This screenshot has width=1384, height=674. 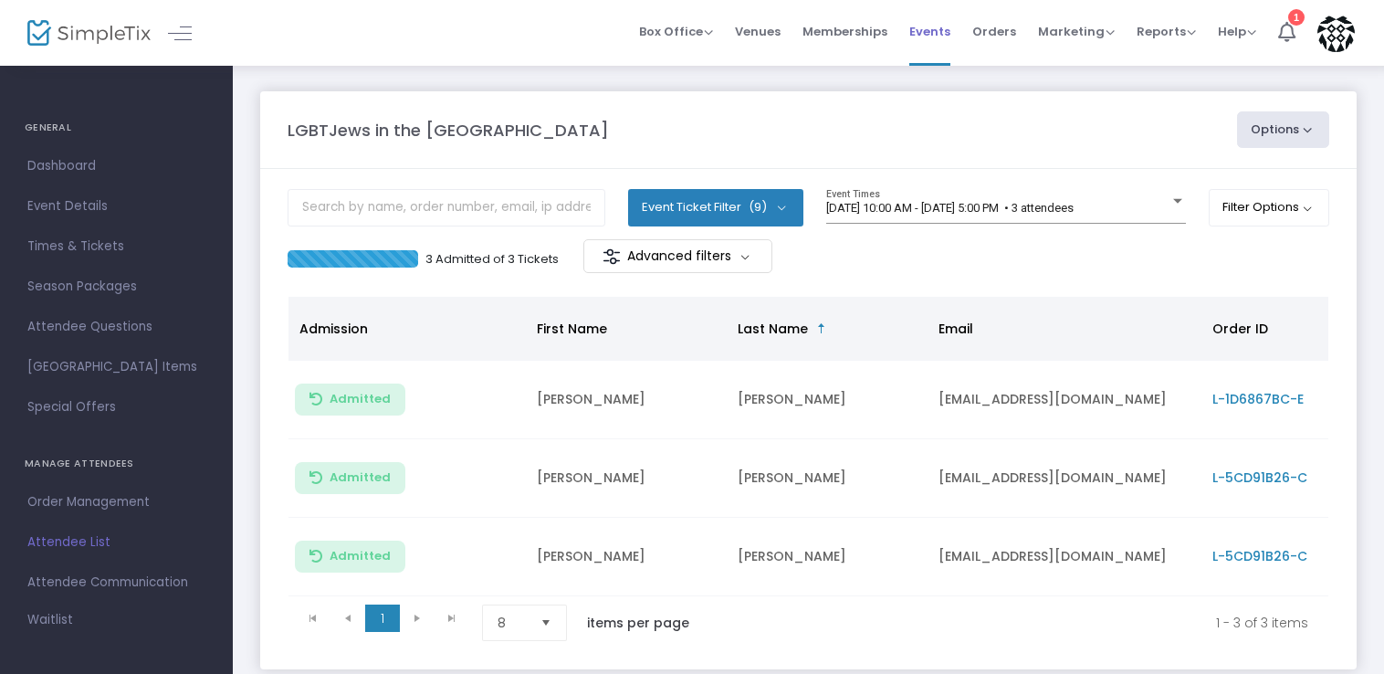 I want to click on span: Times & Tickets, so click(x=116, y=247).